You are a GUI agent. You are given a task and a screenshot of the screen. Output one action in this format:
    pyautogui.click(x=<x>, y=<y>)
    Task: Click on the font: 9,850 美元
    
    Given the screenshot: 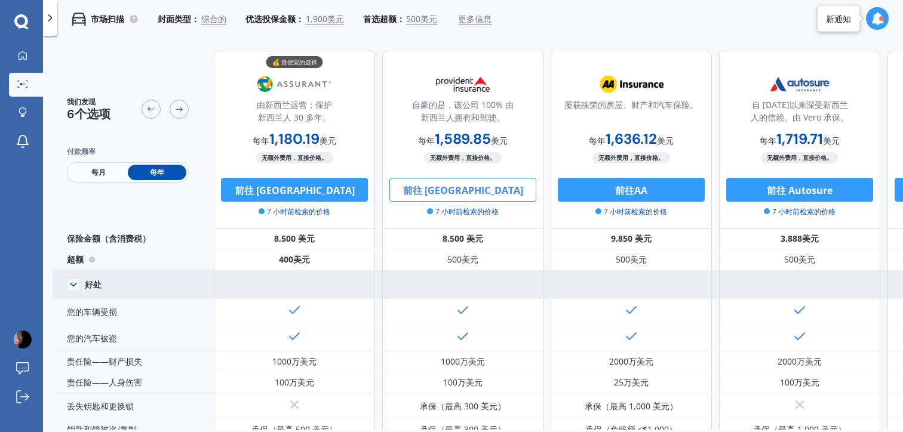 What is the action you would take?
    pyautogui.click(x=631, y=238)
    